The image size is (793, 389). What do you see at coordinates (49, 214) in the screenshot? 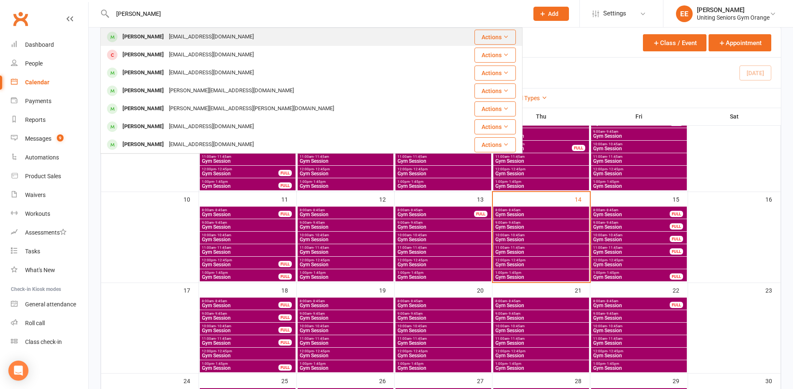
I see `a: Workouts` at bounding box center [49, 214].